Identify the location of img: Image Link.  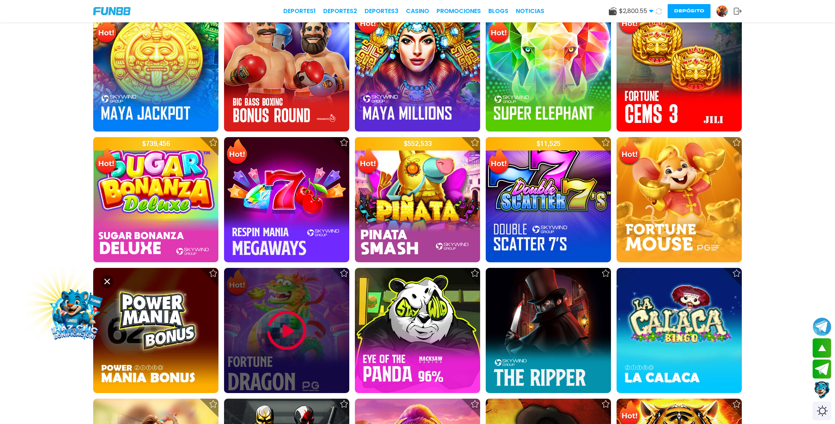
(75, 312).